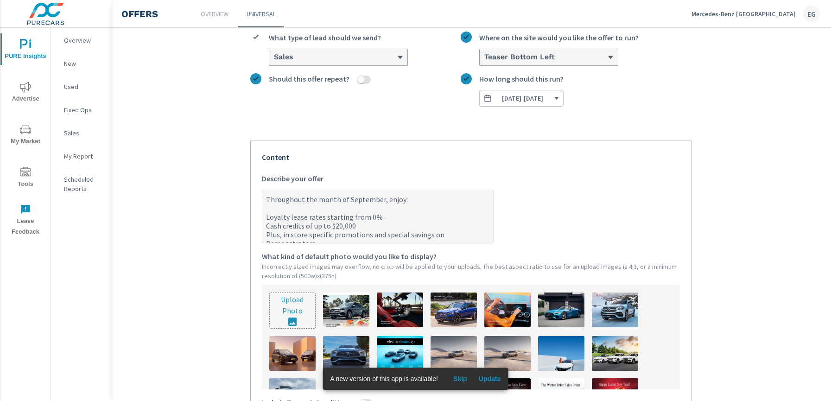  I want to click on p: Used, so click(83, 87).